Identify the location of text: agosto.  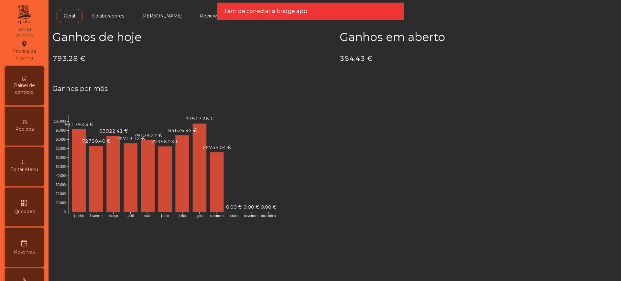
(199, 216).